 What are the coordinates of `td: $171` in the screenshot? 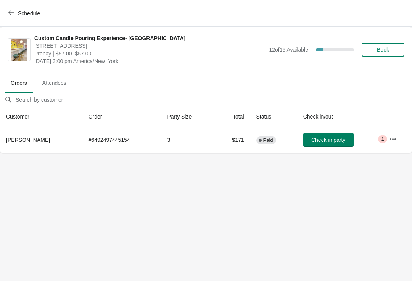 It's located at (233, 140).